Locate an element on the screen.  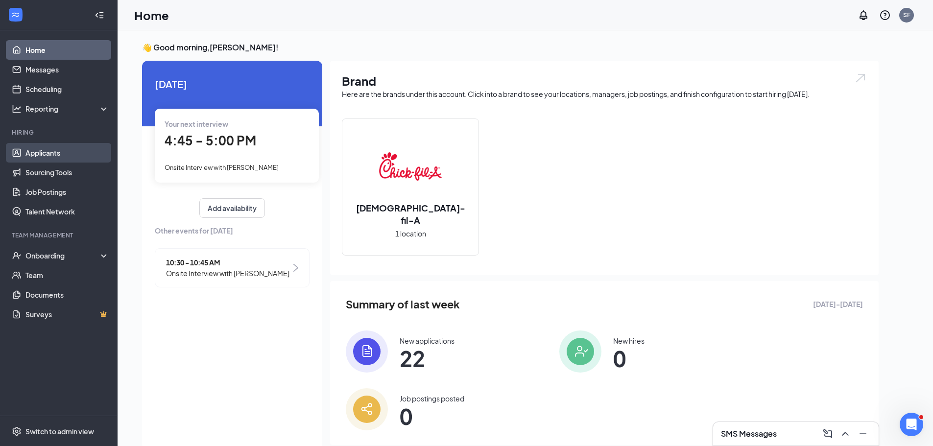
div: Here are the brands under this account. Click into a brand to see your locations, managers, job p... is located at coordinates (604, 94).